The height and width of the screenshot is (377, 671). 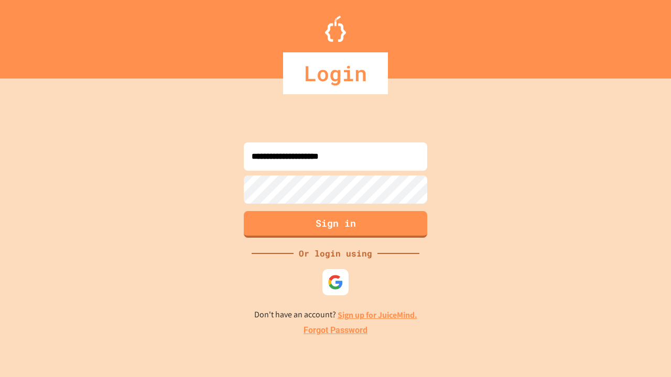 I want to click on img: Logo.svg, so click(x=335, y=29).